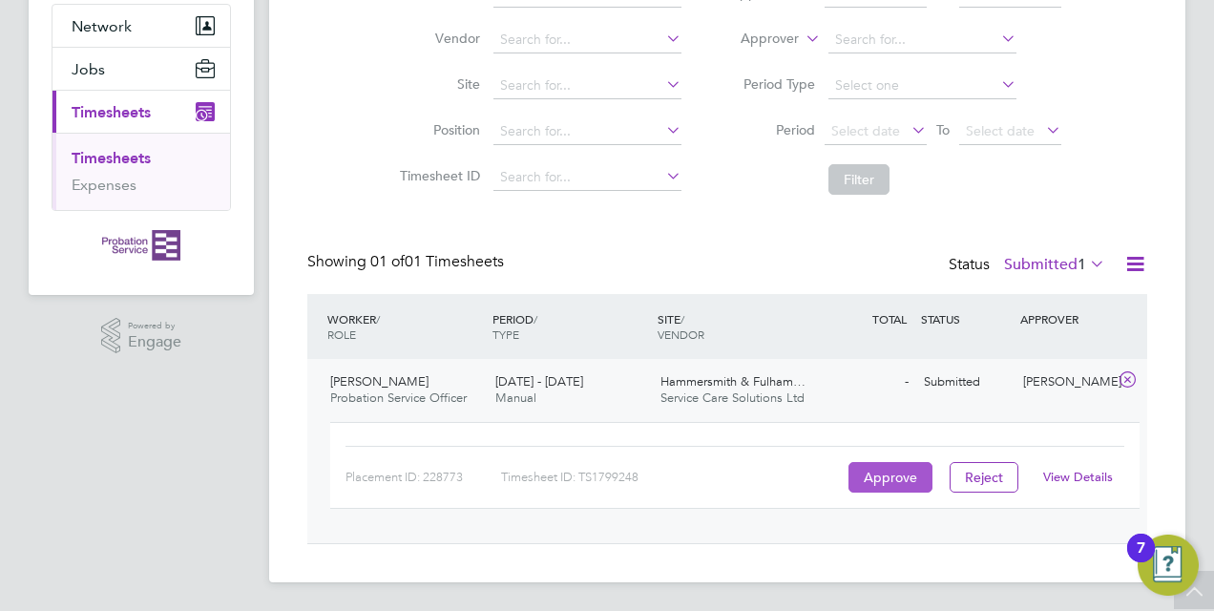  I want to click on div: WORKER, so click(405, 326).